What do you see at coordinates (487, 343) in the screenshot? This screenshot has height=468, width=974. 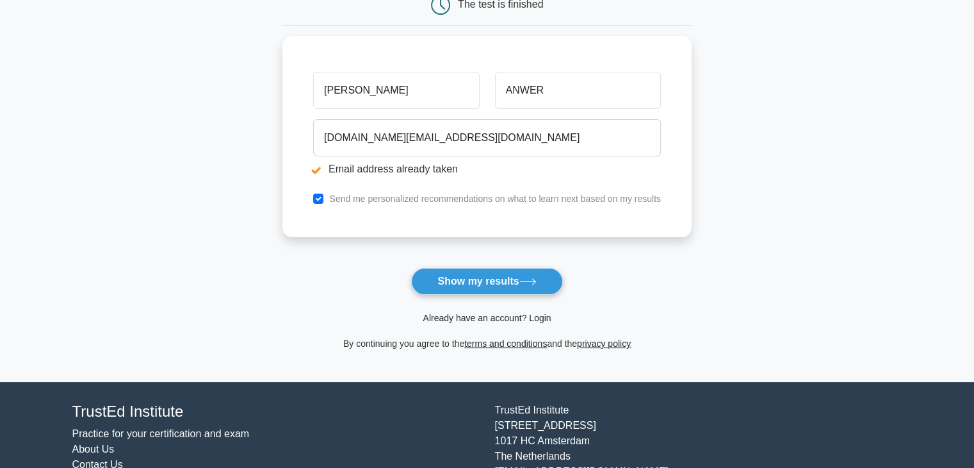 I see `div: By continuing you agree to the and the` at bounding box center [487, 343].